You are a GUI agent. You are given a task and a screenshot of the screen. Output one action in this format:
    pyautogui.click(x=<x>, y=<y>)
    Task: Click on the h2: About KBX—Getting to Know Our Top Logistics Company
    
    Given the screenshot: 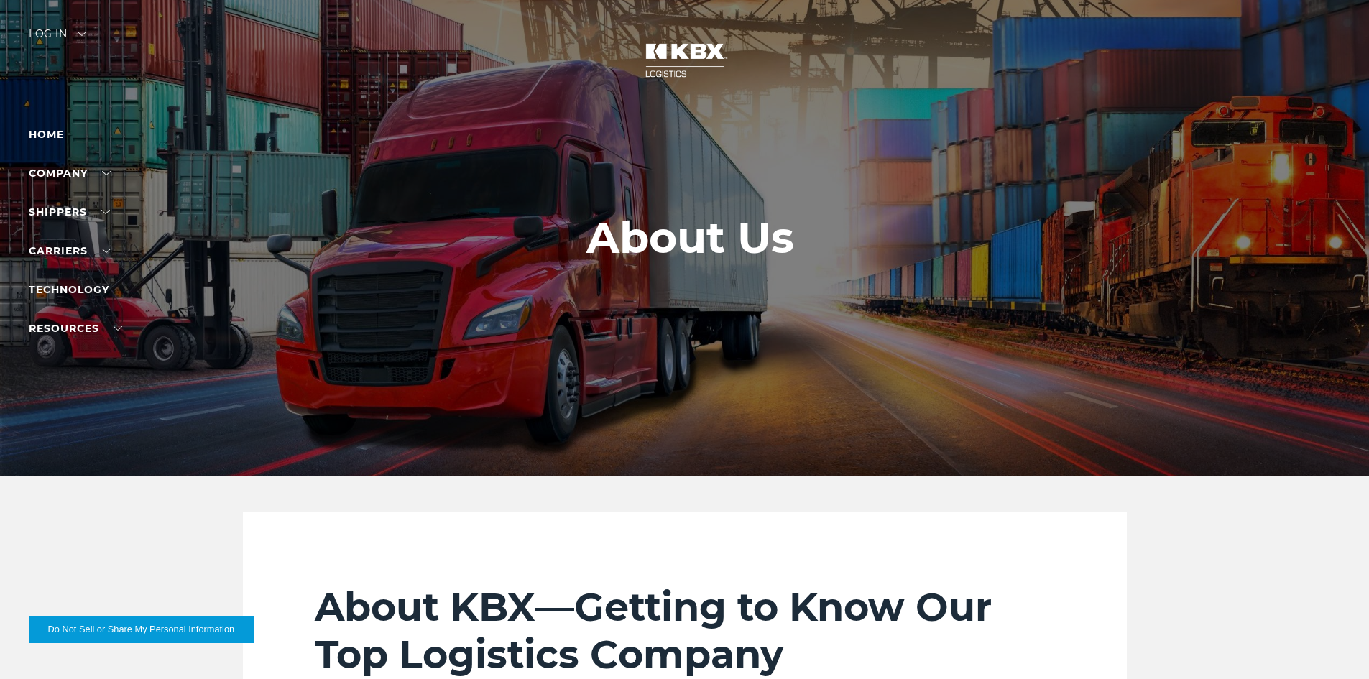 What is the action you would take?
    pyautogui.click(x=685, y=631)
    